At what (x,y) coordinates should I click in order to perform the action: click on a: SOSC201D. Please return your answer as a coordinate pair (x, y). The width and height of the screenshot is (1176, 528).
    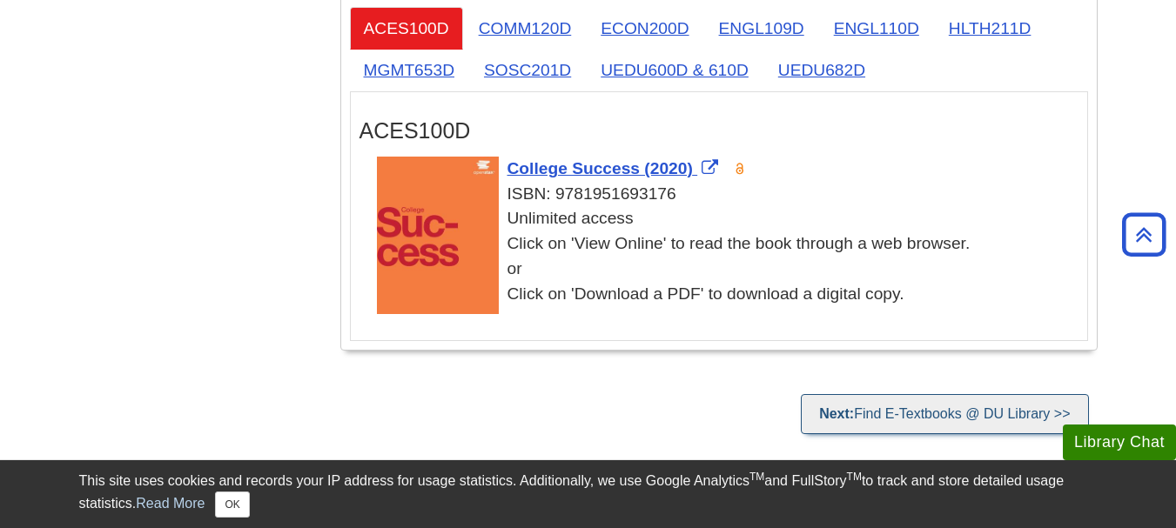
    Looking at the image, I should click on (527, 70).